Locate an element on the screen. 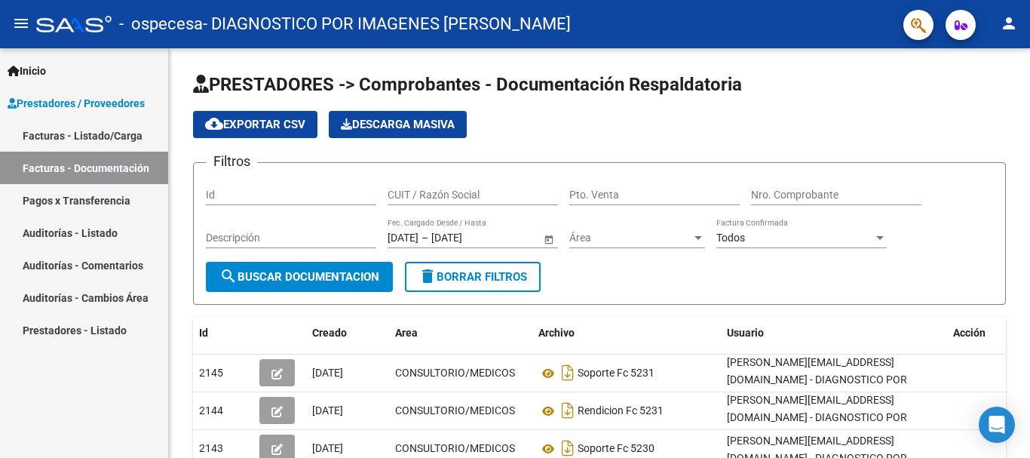 This screenshot has height=458, width=1030. datatable-header-cell: Usuario is located at coordinates (834, 332).